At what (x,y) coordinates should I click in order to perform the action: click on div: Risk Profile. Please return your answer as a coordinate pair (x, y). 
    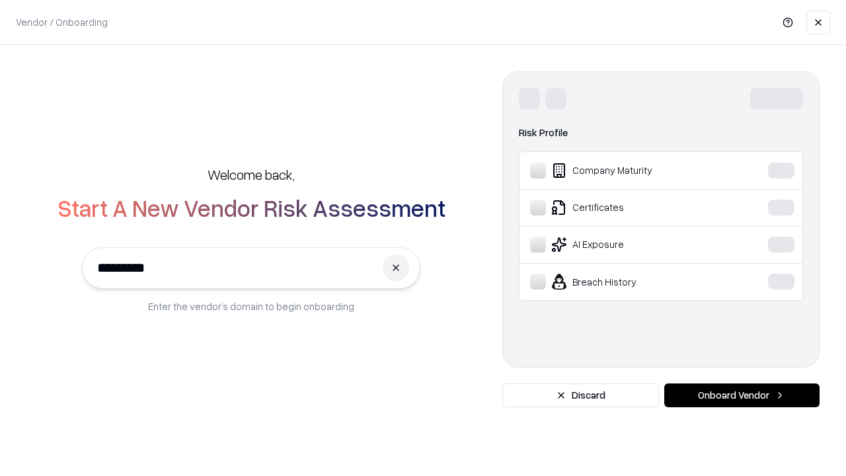
    Looking at the image, I should click on (661, 133).